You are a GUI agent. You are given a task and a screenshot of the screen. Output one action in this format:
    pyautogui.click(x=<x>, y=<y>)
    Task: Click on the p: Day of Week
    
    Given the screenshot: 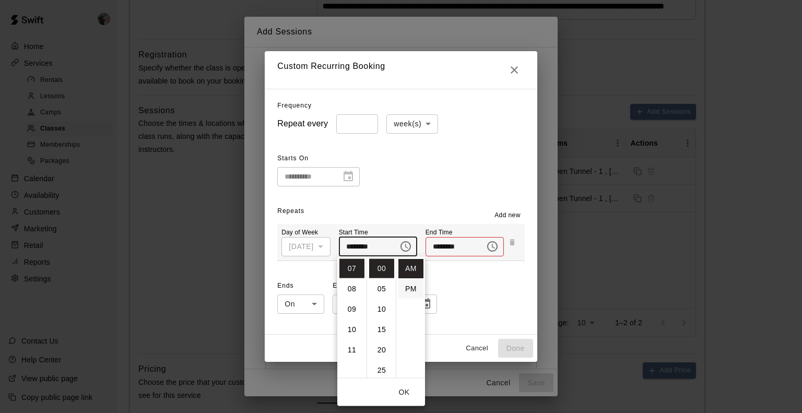 What is the action you would take?
    pyautogui.click(x=306, y=232)
    